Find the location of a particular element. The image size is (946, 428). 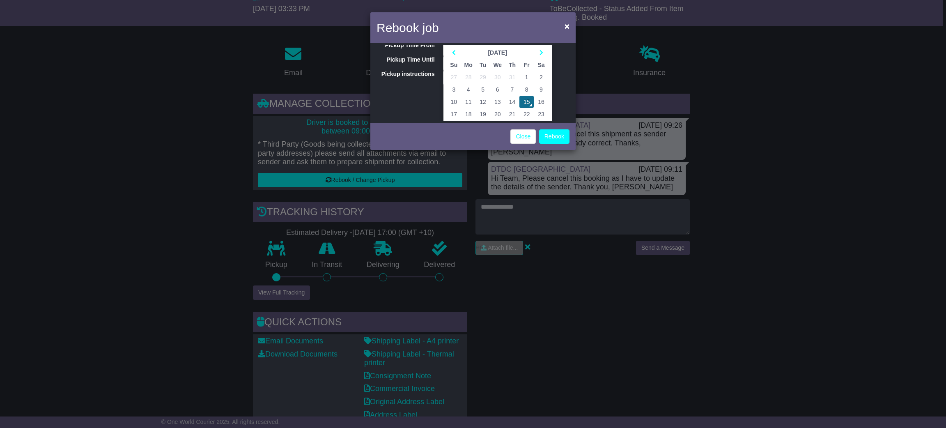

td: 18 is located at coordinates (469, 114).